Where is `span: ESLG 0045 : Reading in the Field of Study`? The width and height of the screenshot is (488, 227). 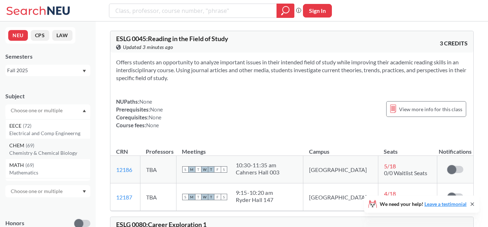
span: ESLG 0045 : Reading in the Field of Study is located at coordinates (172, 39).